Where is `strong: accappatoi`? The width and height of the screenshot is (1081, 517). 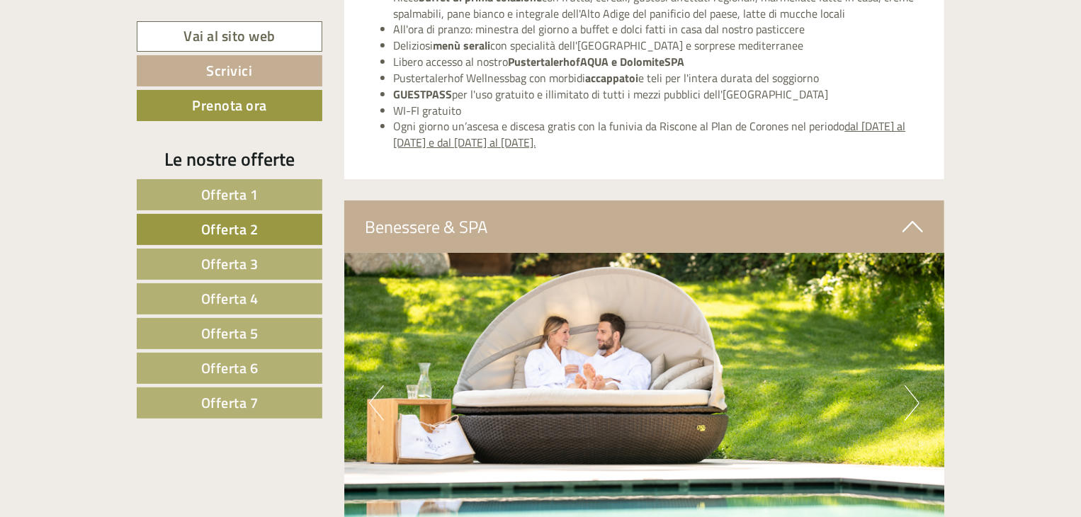 strong: accappatoi is located at coordinates (612, 78).